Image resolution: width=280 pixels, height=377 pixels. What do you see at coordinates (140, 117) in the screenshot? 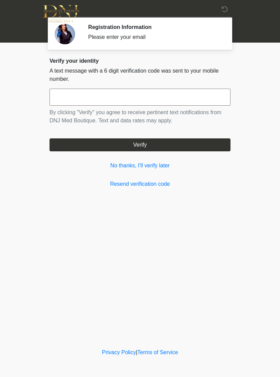
I see `p: By clicking "Verify" you agree to receive pertinent text notifications from DNJ Med Boutique. Tex...` at bounding box center [140, 117].